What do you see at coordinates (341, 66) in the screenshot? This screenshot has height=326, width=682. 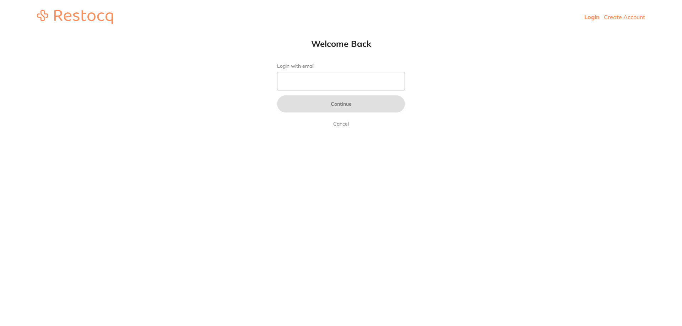 I see `label: Login with email` at bounding box center [341, 66].